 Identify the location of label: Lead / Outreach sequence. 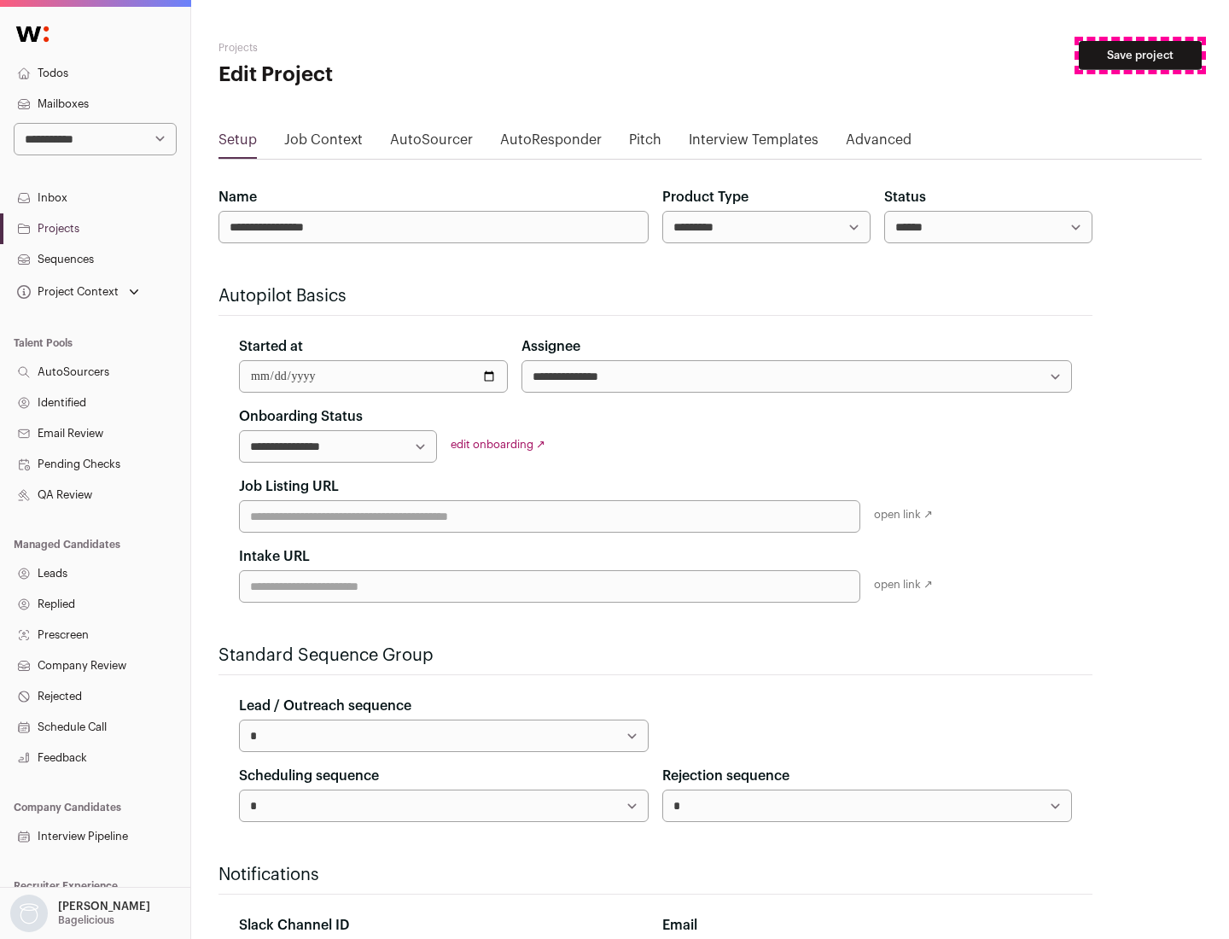
(325, 706).